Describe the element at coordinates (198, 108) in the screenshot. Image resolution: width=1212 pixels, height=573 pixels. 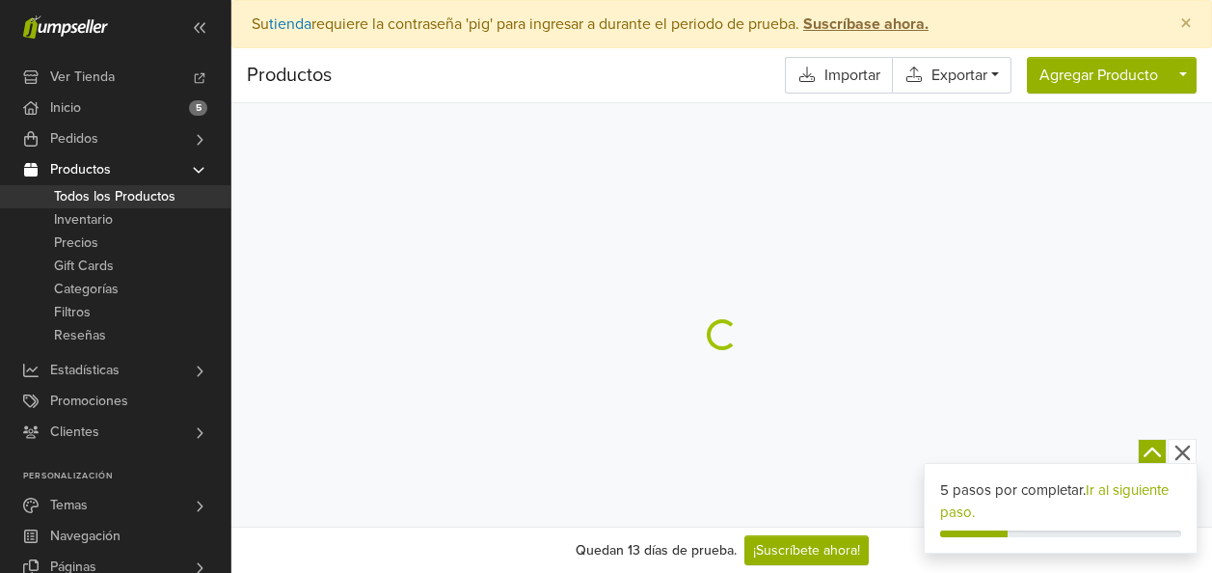
I see `span: 5` at that location.